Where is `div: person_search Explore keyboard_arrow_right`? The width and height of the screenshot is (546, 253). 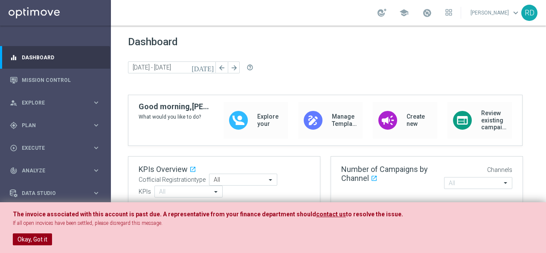 div: person_search Explore keyboard_arrow_right is located at coordinates (55, 103).